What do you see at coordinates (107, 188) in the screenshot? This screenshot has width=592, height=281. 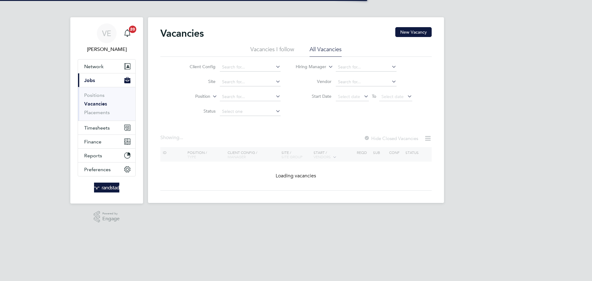 I see `img: randstad-logo-retina.png` at bounding box center [107, 188].